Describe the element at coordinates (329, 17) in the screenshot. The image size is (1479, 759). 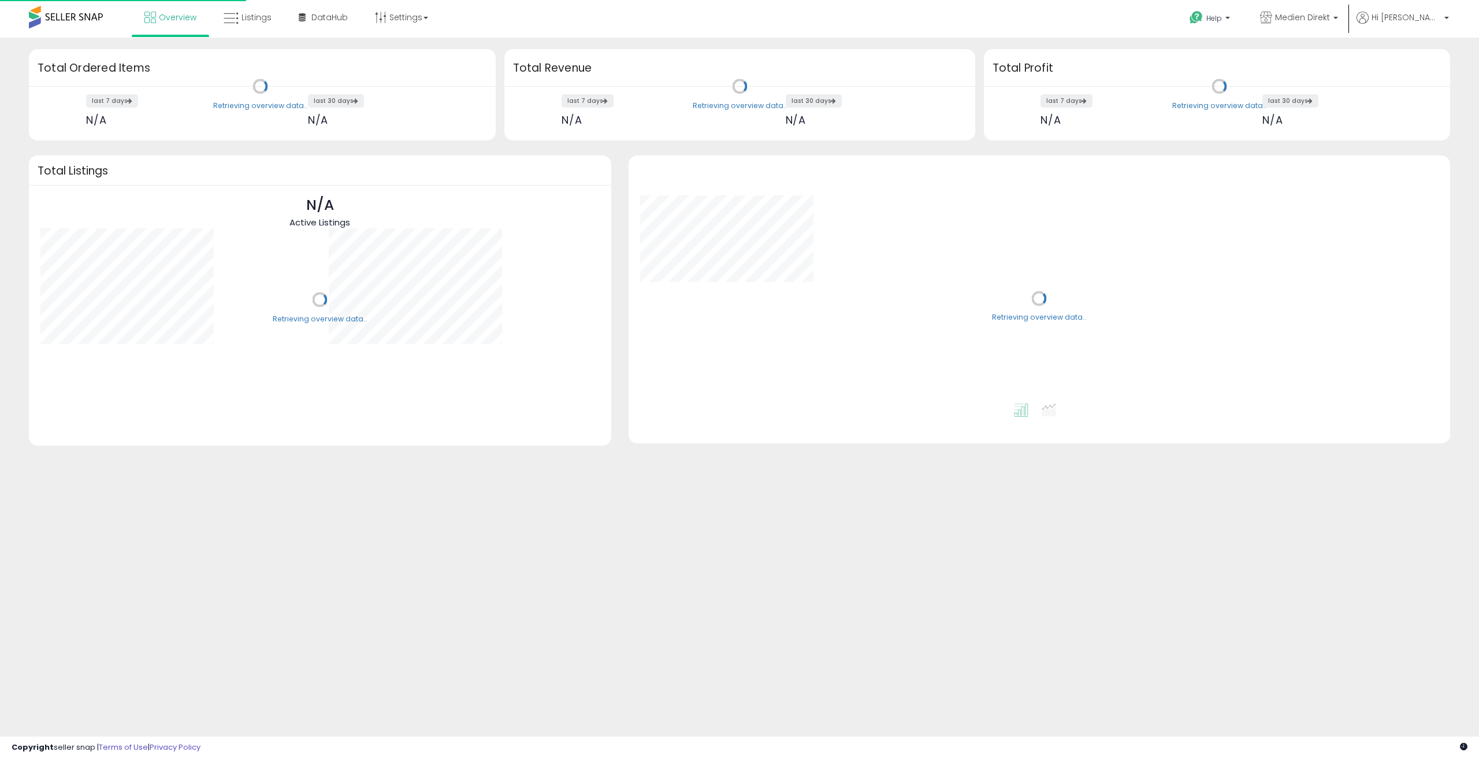
I see `span: DataHub` at that location.